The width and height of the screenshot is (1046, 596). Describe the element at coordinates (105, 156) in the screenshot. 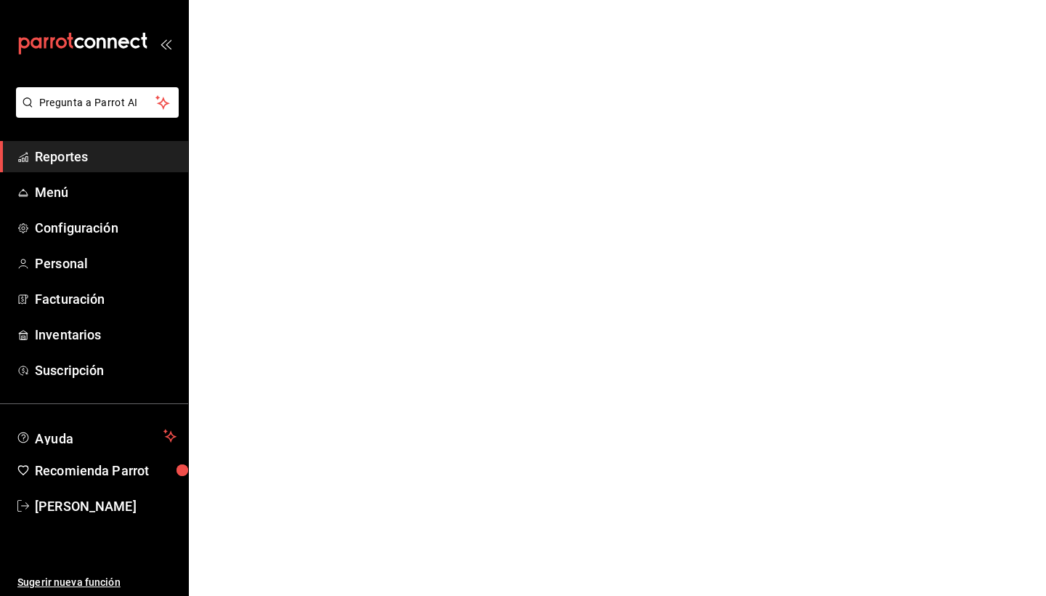

I see `span: Reportes` at that location.